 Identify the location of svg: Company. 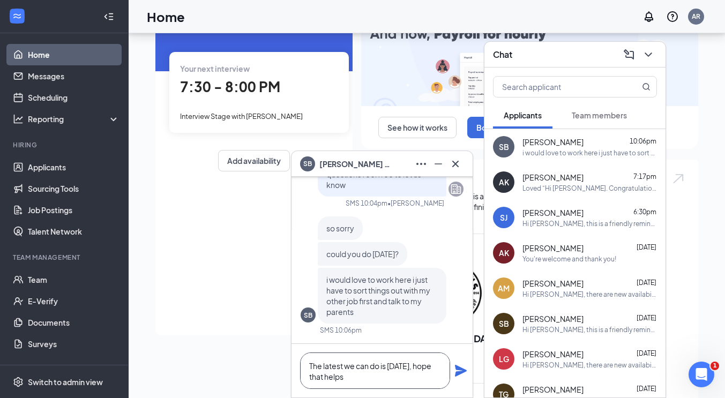
(456, 189).